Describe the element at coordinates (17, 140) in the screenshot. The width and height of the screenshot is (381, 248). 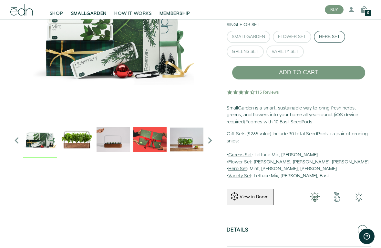
I see `i: Previous slide` at that location.